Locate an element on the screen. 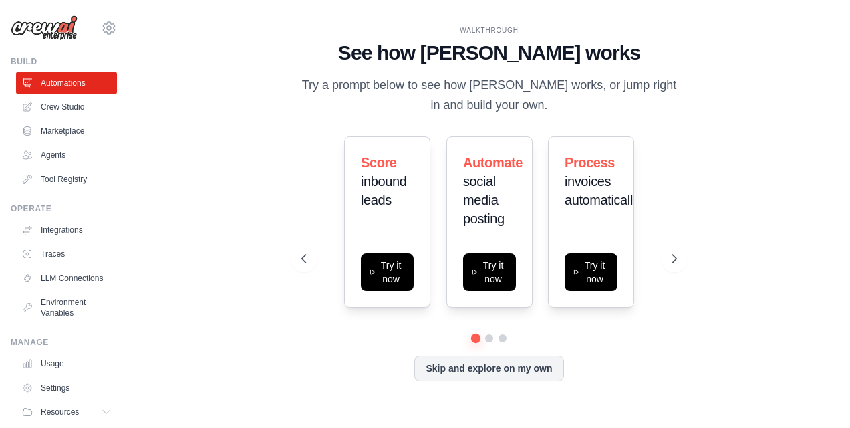  span: invoices automatically is located at coordinates (602, 191).